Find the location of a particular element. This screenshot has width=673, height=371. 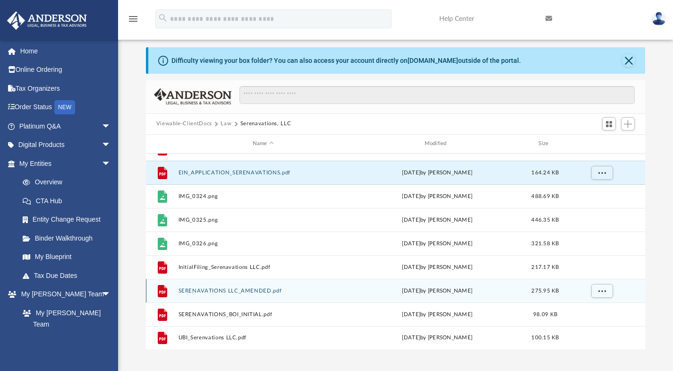

img: User Pic is located at coordinates (659, 18).